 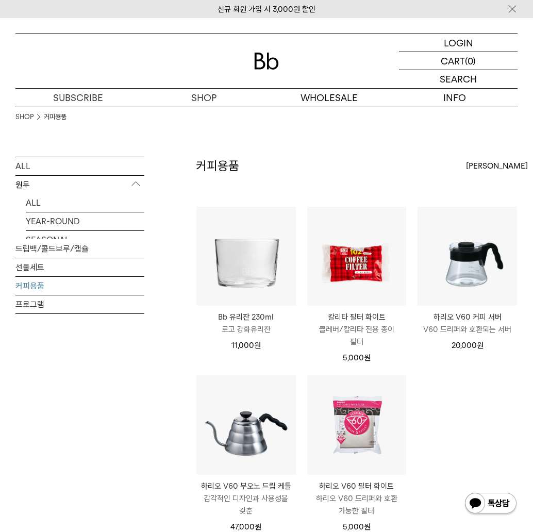 What do you see at coordinates (470, 61) in the screenshot?
I see `p: (0)` at bounding box center [470, 61].